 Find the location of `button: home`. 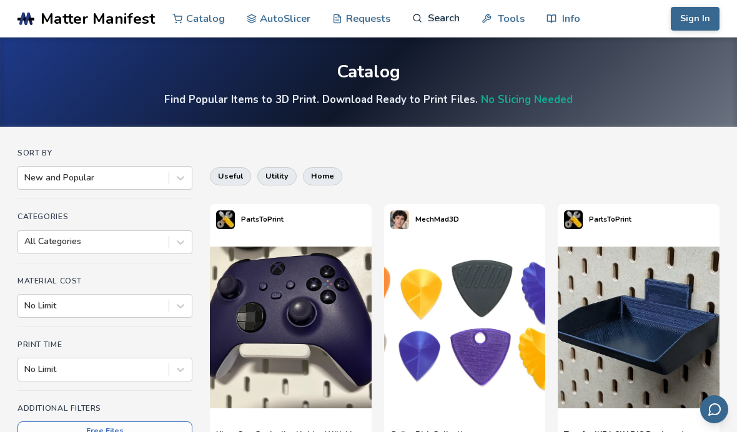

button: home is located at coordinates (322, 176).